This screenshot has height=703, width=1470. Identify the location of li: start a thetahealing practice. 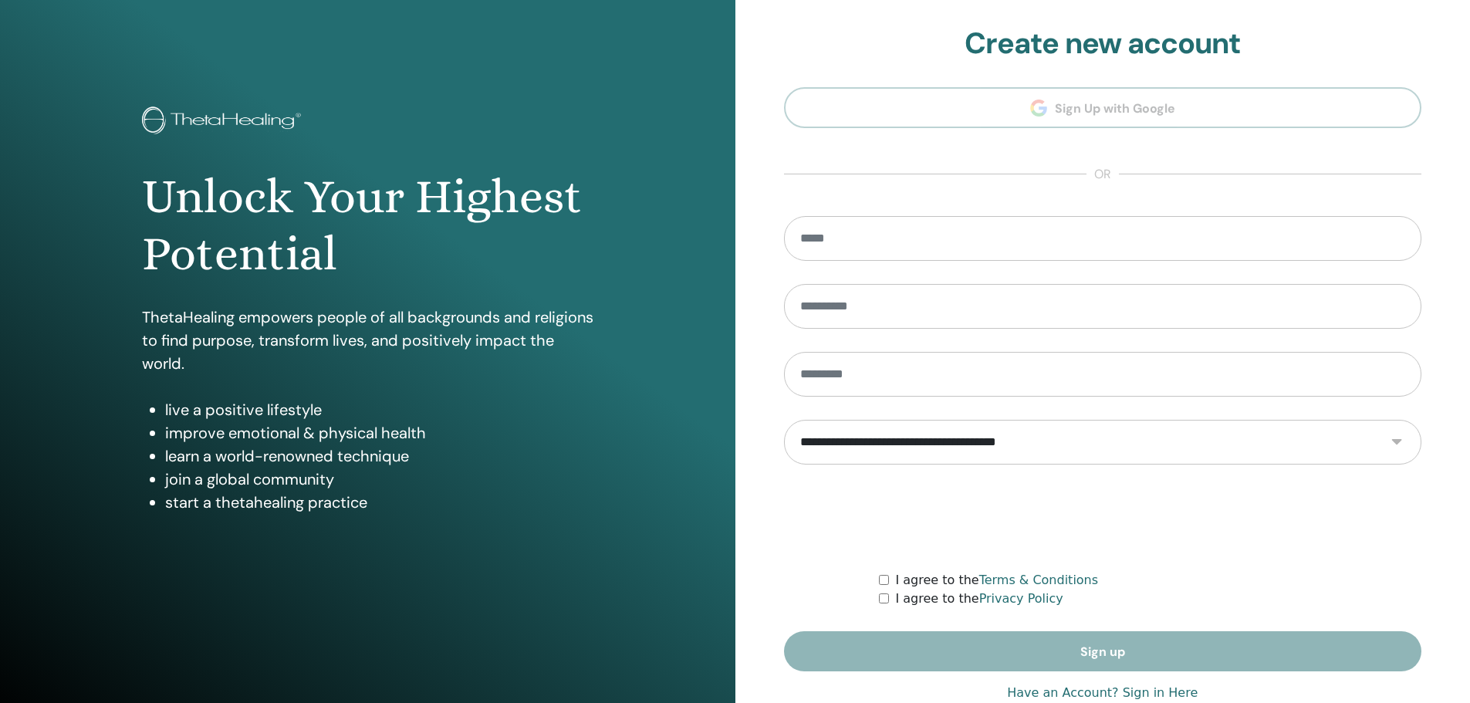
(379, 502).